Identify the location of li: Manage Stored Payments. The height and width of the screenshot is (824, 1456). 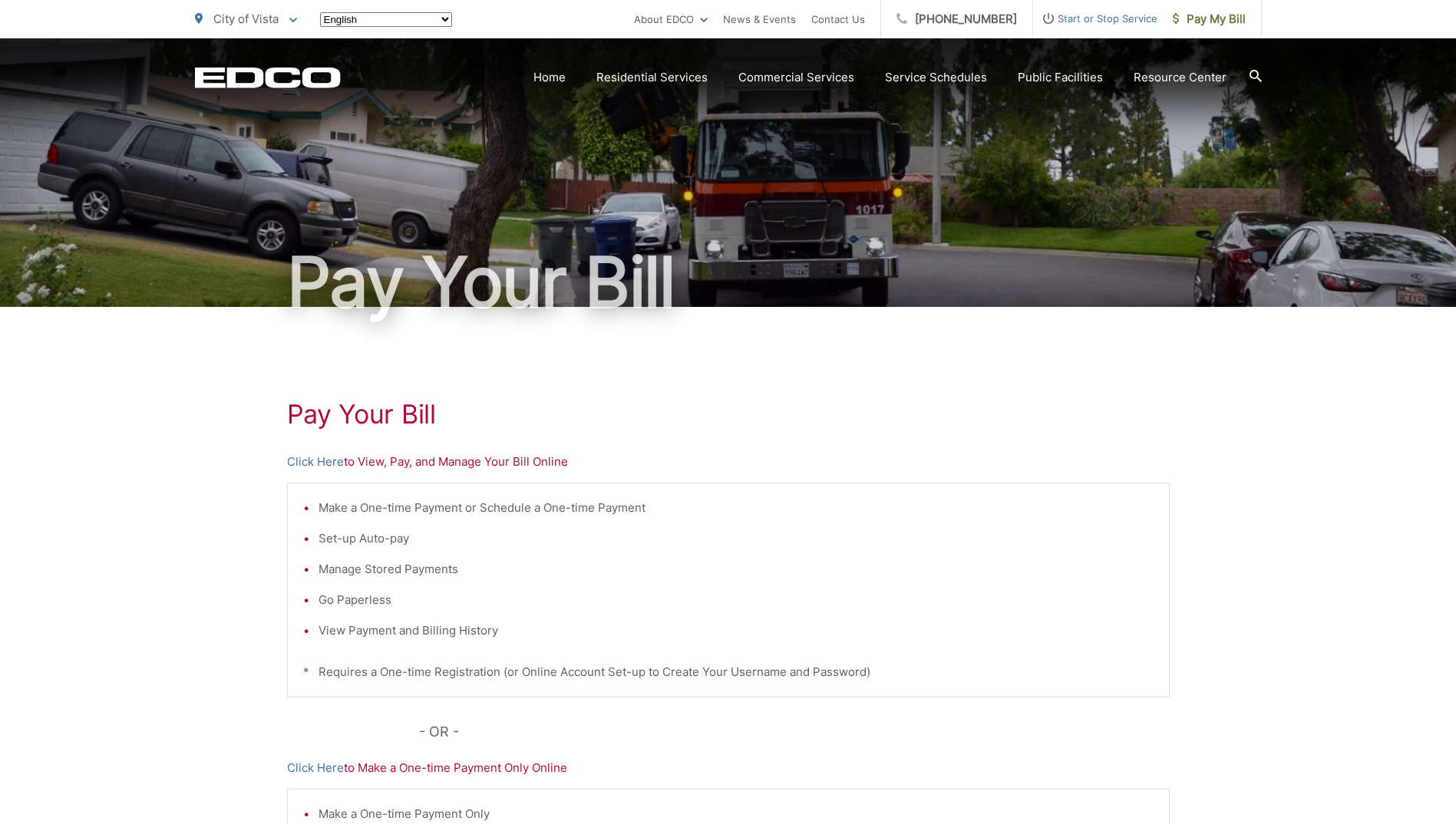
(736, 569).